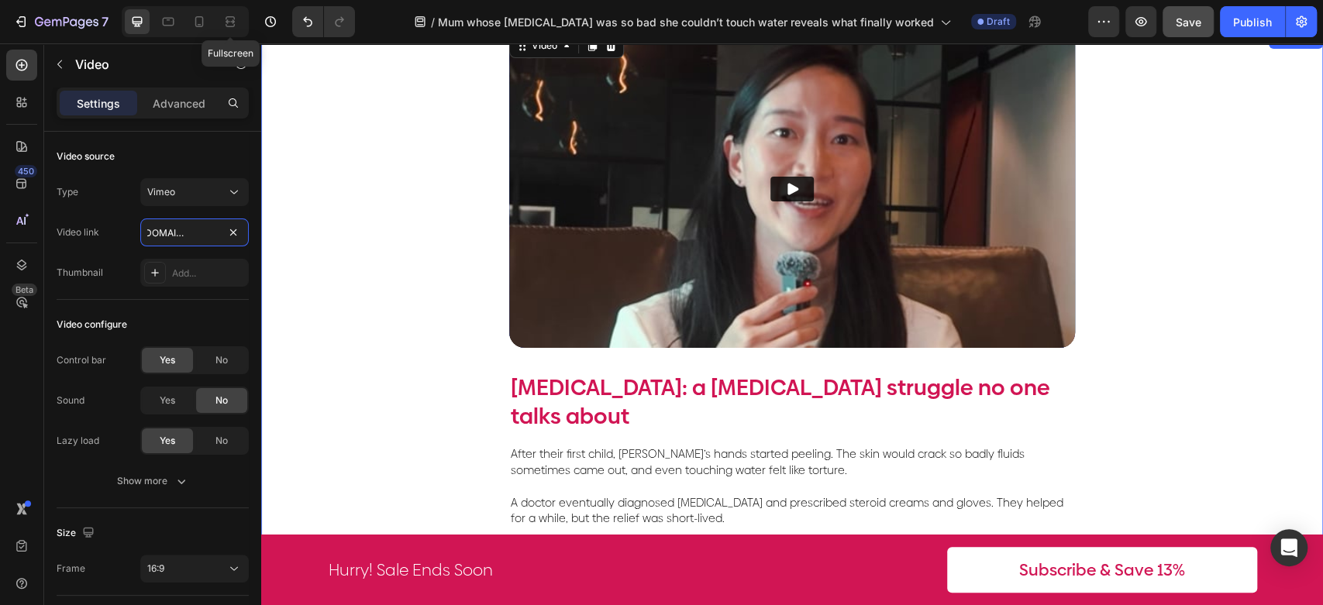 This screenshot has width=1323, height=605. I want to click on input: Insert video url here, so click(195, 233).